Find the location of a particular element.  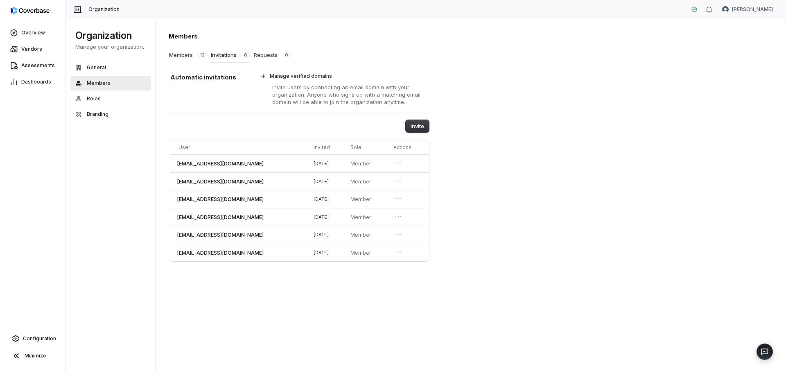

span: Vendors is located at coordinates (32, 49).